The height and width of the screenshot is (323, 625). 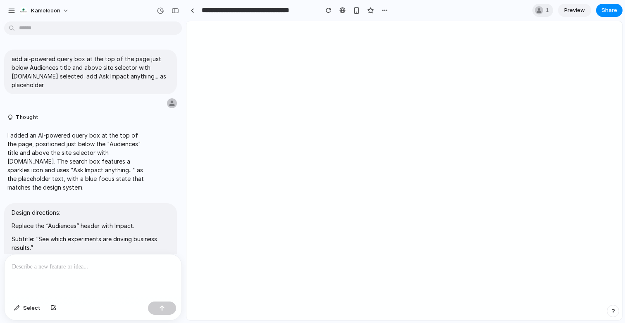 What do you see at coordinates (91, 72) in the screenshot?
I see `p: add ai-powered query box at the top of the page just below Audiences title and above site selecto...` at bounding box center [91, 72].